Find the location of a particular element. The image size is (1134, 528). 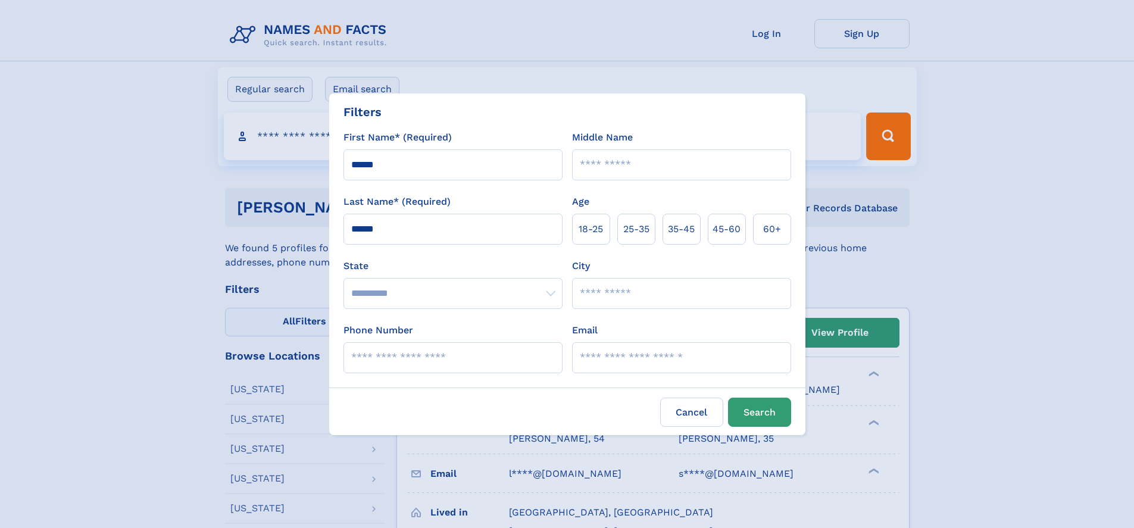

span: 25‑35 is located at coordinates (636, 229).